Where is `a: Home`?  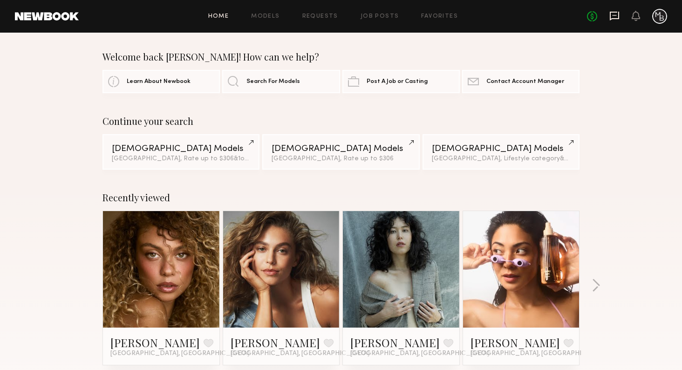 a: Home is located at coordinates (219, 16).